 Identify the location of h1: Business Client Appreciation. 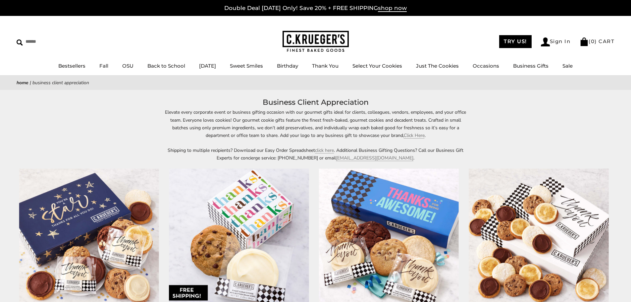
(316, 102).